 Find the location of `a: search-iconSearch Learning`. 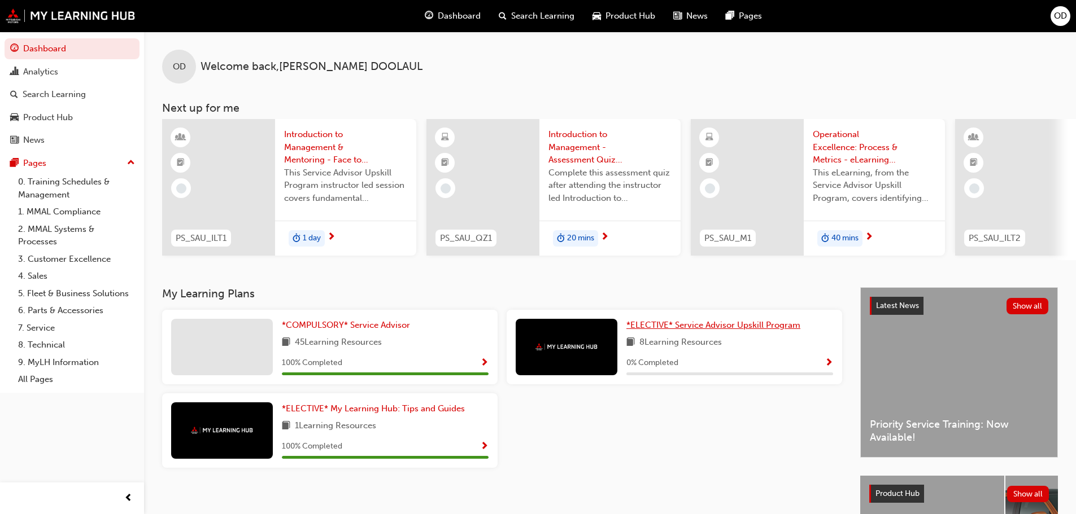

a: search-iconSearch Learning is located at coordinates (536, 16).